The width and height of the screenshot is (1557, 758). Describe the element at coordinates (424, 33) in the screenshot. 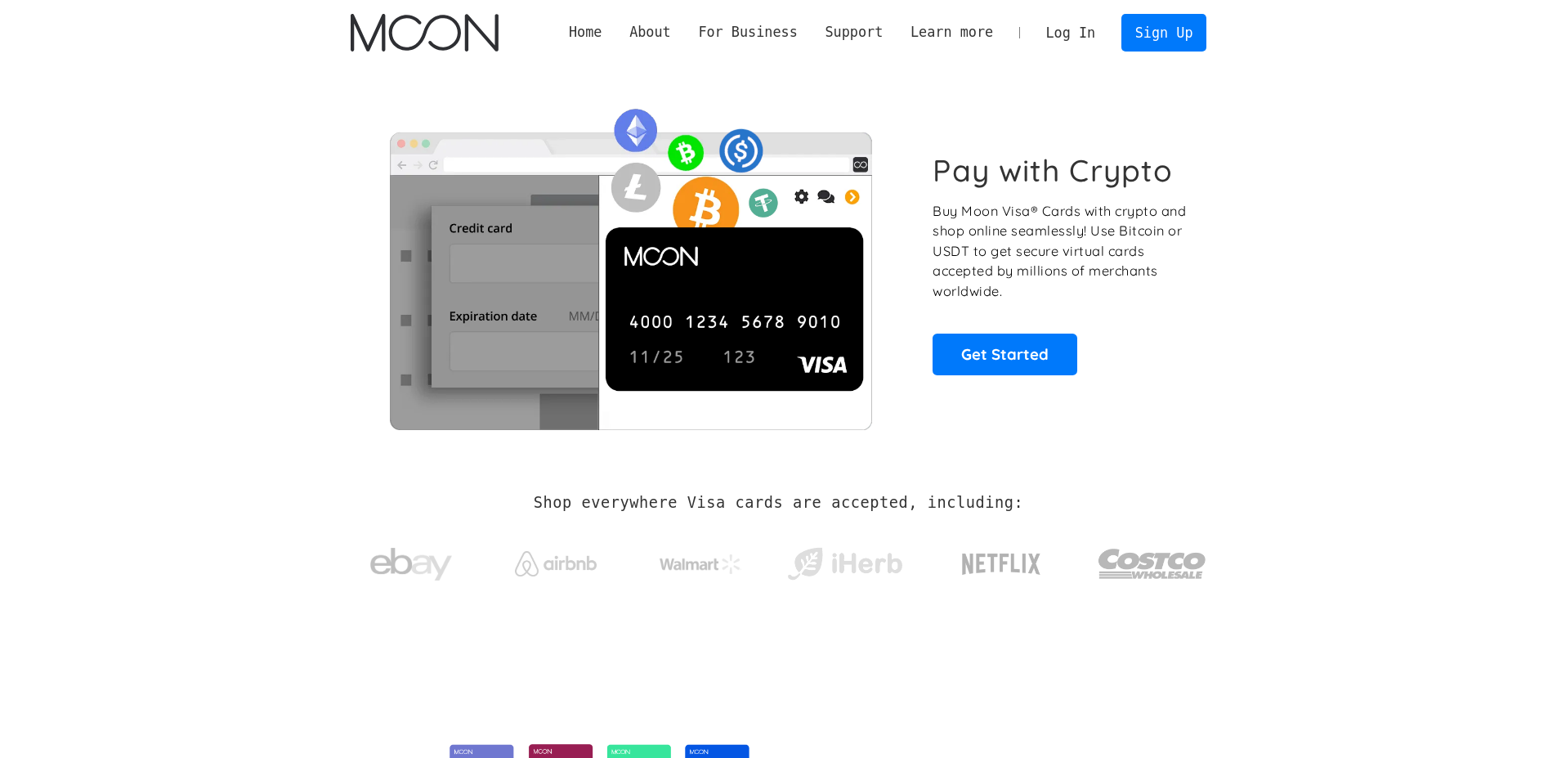

I see `img: Moon Logo` at that location.